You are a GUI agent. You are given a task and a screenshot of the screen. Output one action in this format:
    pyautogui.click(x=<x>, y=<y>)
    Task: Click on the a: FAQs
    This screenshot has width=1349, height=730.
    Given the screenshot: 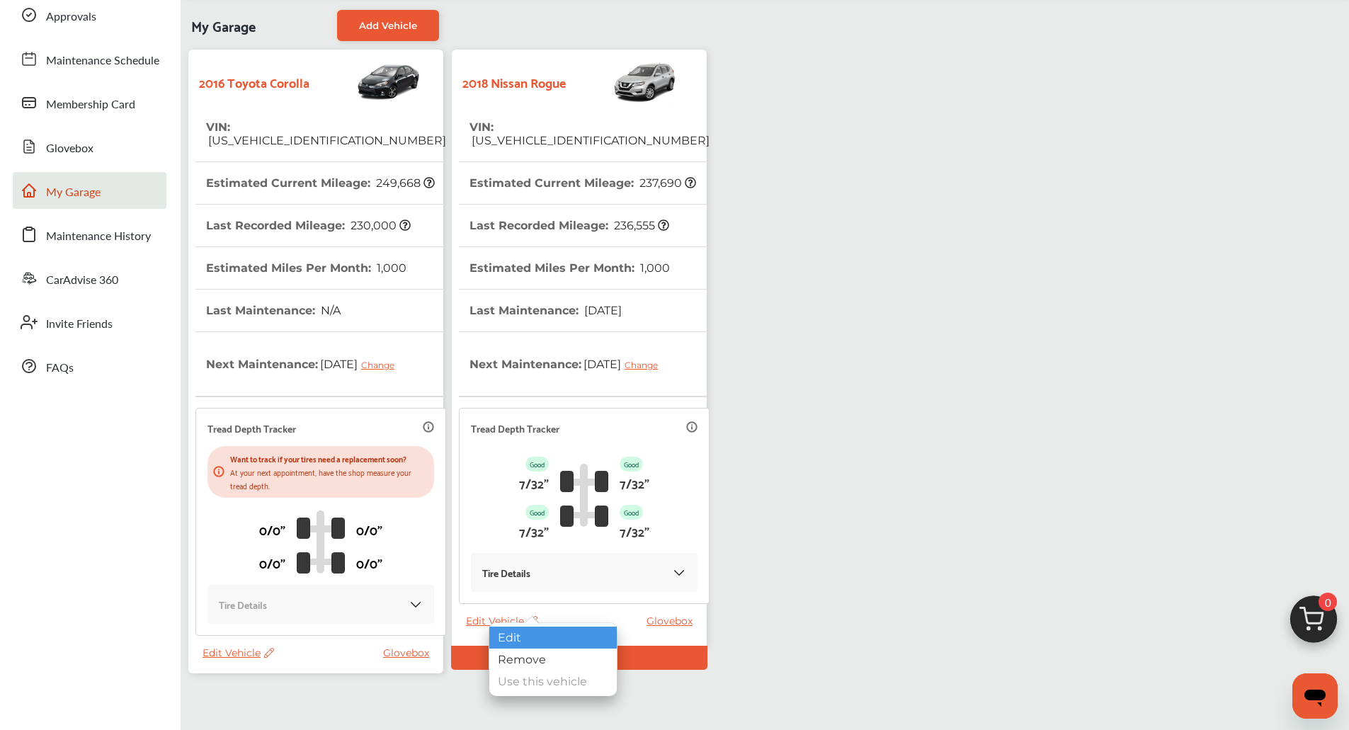 What is the action you would take?
    pyautogui.click(x=89, y=366)
    